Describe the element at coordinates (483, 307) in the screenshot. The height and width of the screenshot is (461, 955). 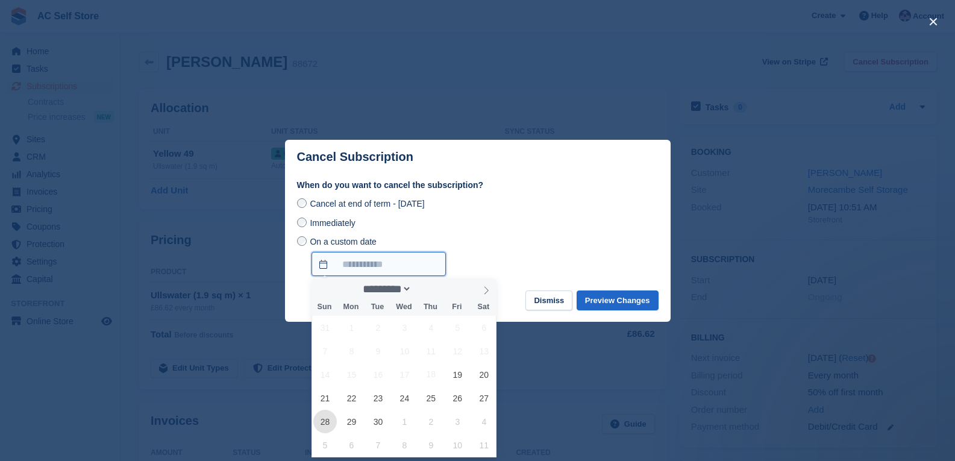
I see `span: Sat` at that location.